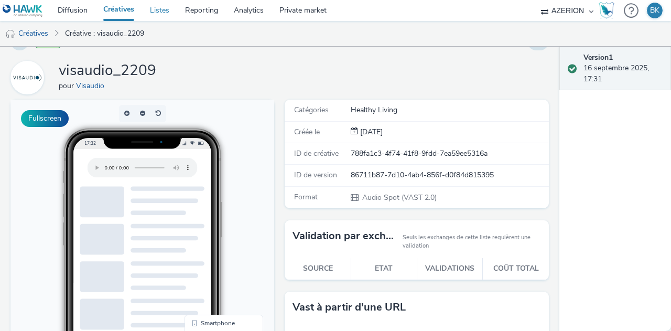 This screenshot has height=331, width=671. Describe the element at coordinates (307, 132) in the screenshot. I see `span: Créée le` at that location.